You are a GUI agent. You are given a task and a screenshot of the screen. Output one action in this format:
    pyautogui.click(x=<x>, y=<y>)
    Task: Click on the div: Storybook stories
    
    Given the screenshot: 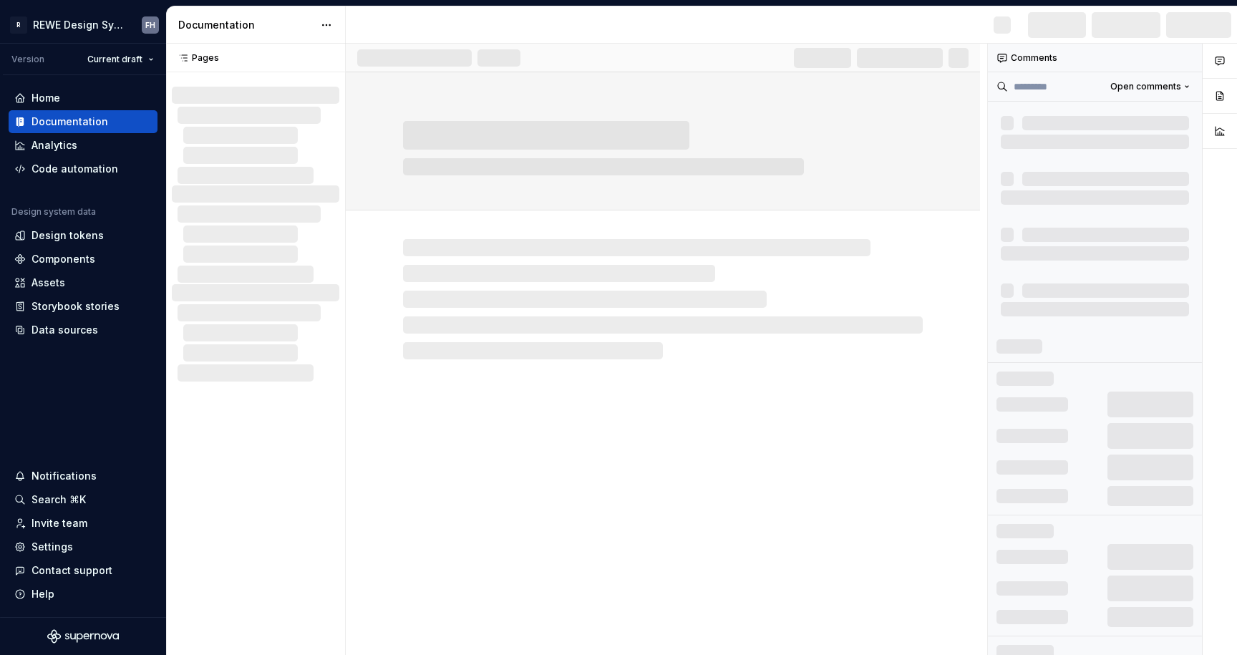 What is the action you would take?
    pyautogui.click(x=75, y=306)
    